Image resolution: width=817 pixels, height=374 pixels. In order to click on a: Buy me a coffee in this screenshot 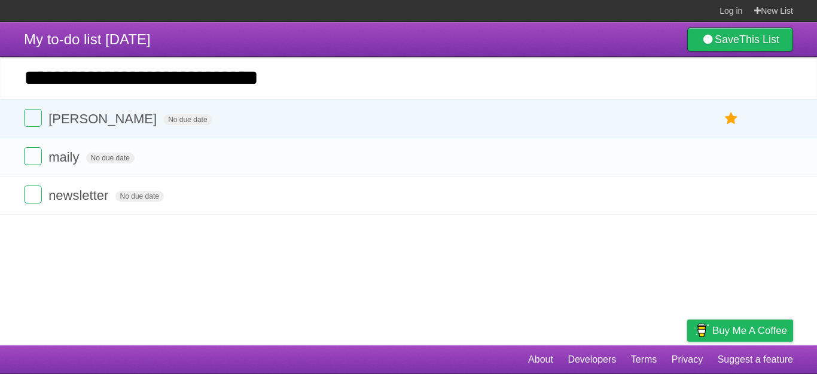, I will do `click(740, 330)`.